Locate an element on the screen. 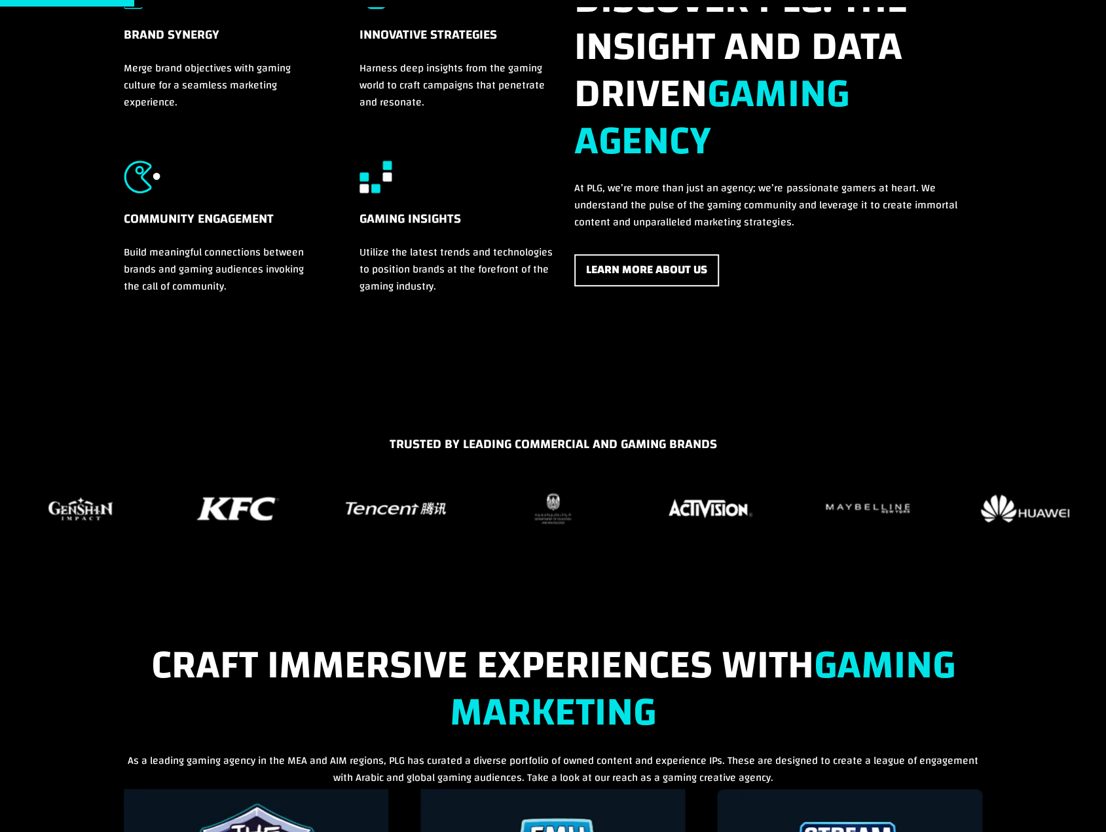  div: 16 / 37 is located at coordinates (711, 508).